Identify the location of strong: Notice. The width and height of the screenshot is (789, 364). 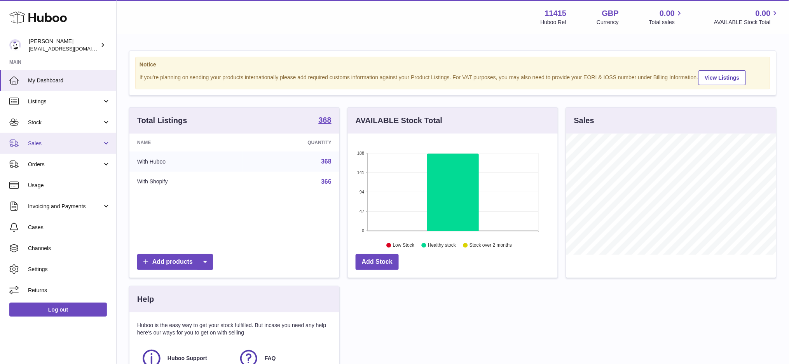
(453, 64).